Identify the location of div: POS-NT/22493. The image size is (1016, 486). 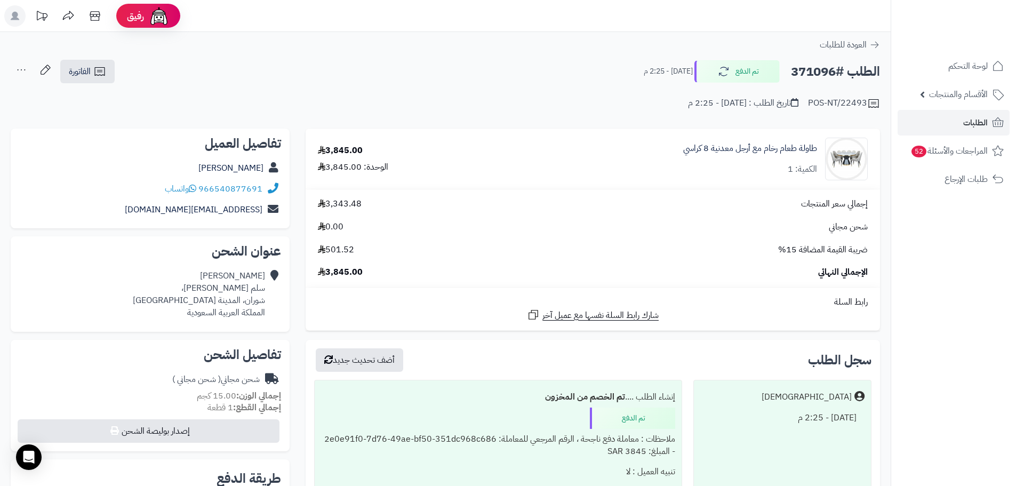
(843, 103).